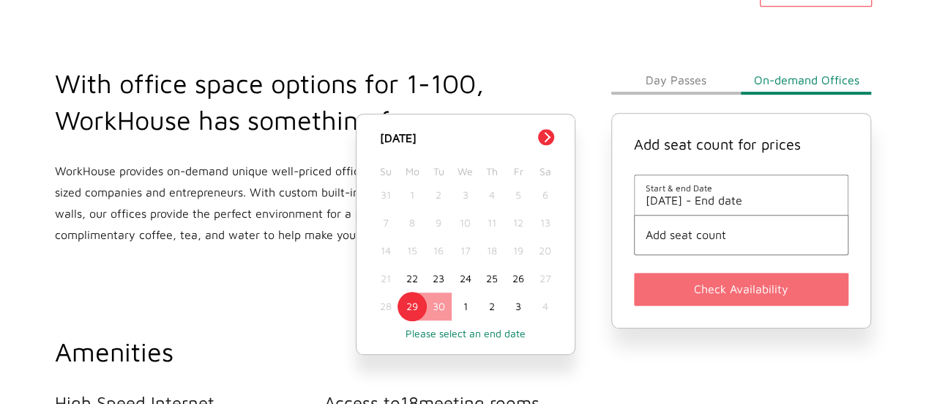 This screenshot has width=926, height=404. Describe the element at coordinates (742, 234) in the screenshot. I see `span: Add seat count` at that location.